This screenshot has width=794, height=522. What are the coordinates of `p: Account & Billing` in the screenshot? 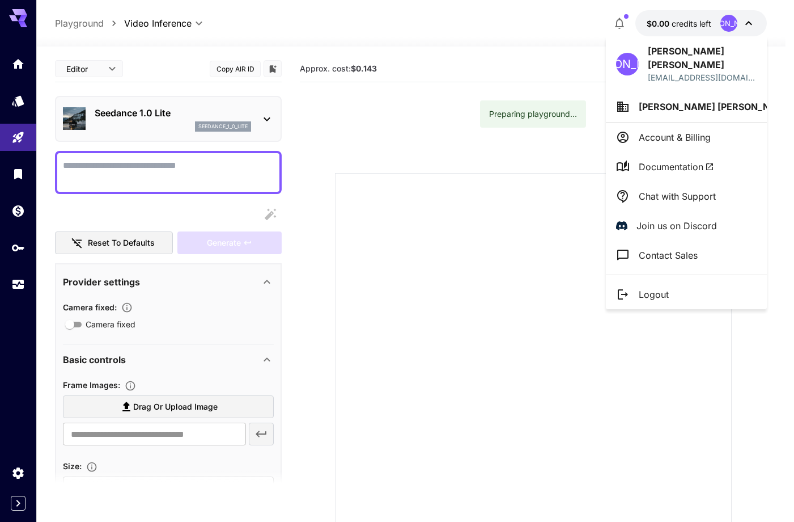 It's located at (675, 137).